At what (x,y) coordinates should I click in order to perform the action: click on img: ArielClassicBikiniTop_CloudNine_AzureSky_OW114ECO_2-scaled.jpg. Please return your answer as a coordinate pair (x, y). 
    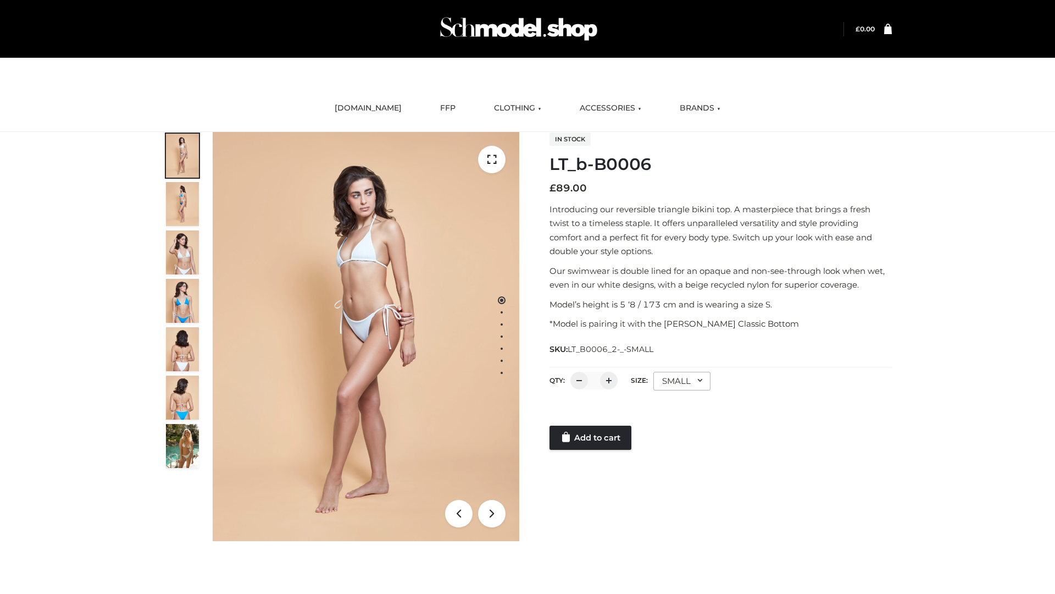
    Looking at the image, I should click on (182, 204).